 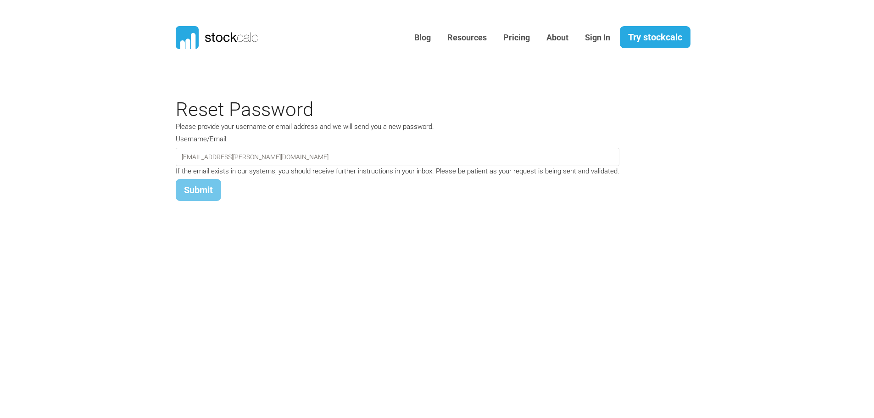 I want to click on a: Pricing, so click(x=517, y=38).